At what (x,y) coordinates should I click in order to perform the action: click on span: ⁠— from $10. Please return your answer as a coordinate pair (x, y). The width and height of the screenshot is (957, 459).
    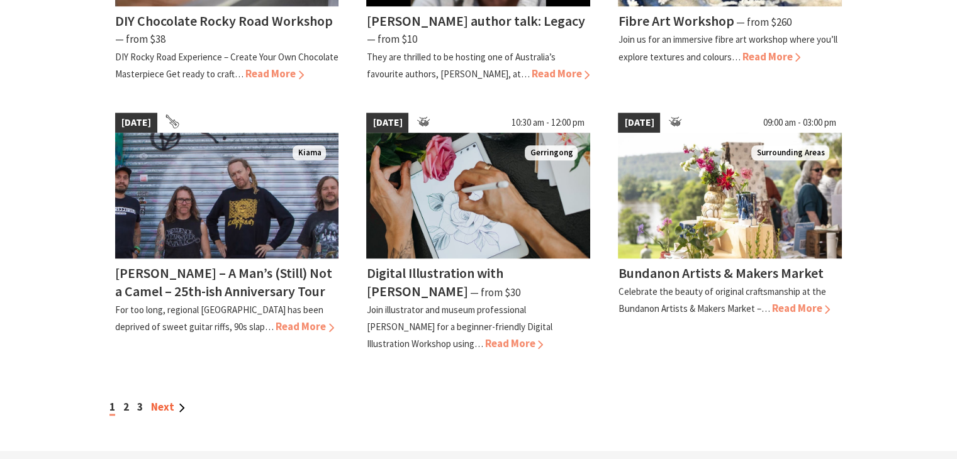
    Looking at the image, I should click on (391, 39).